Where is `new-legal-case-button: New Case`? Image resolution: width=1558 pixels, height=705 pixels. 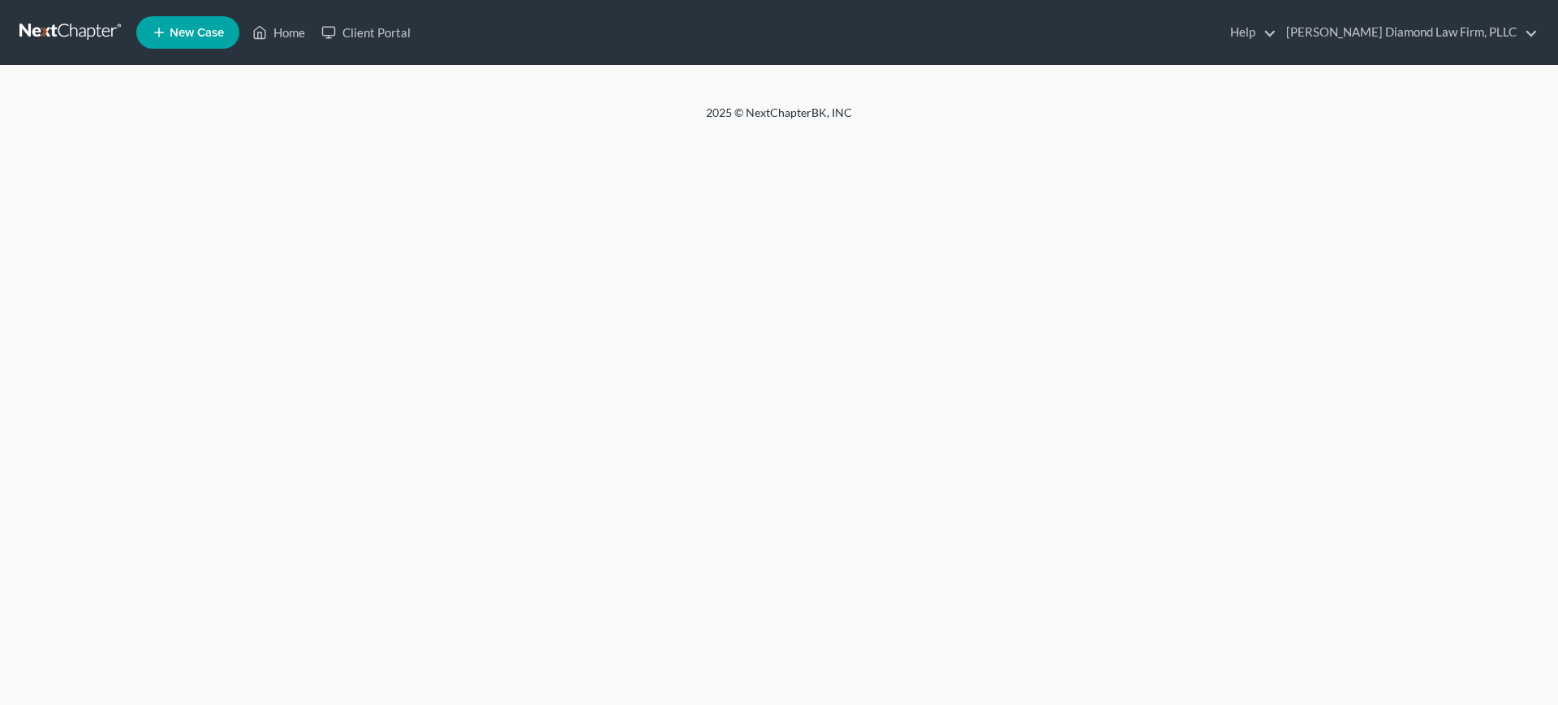
new-legal-case-button: New Case is located at coordinates (187, 32).